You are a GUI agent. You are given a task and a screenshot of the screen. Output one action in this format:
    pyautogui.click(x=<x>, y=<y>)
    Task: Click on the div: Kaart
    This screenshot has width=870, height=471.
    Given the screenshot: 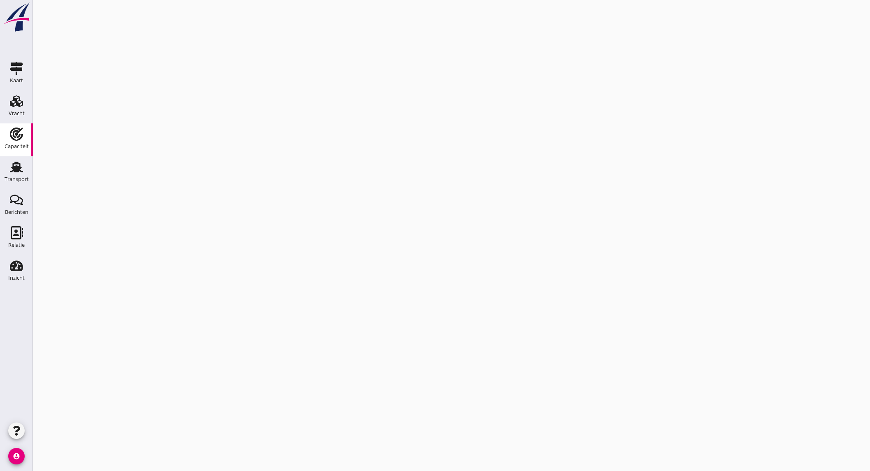 What is the action you would take?
    pyautogui.click(x=16, y=80)
    